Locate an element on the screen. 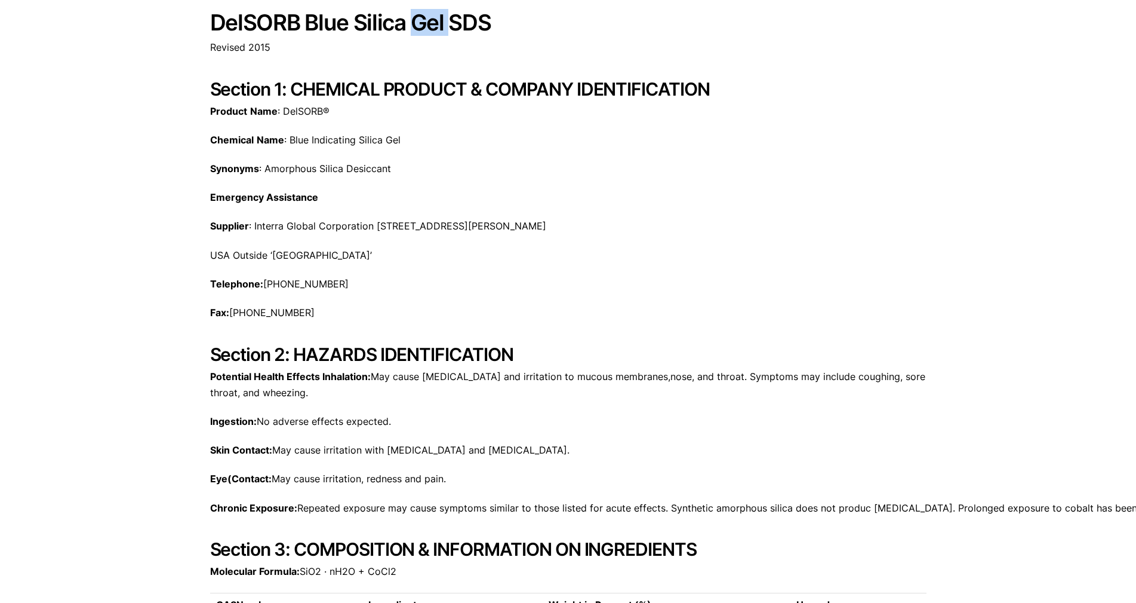 This screenshot has width=1136, height=603. div: Page 1 is located at coordinates (569, 212).